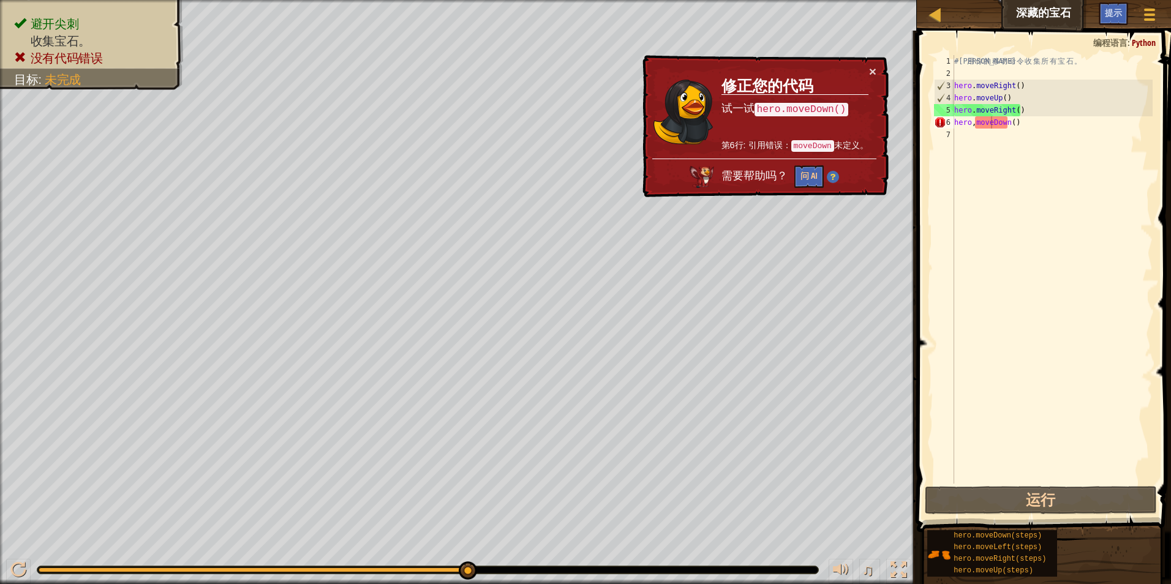  Describe the element at coordinates (92, 58) in the screenshot. I see `li: 没有代码错误` at that location.